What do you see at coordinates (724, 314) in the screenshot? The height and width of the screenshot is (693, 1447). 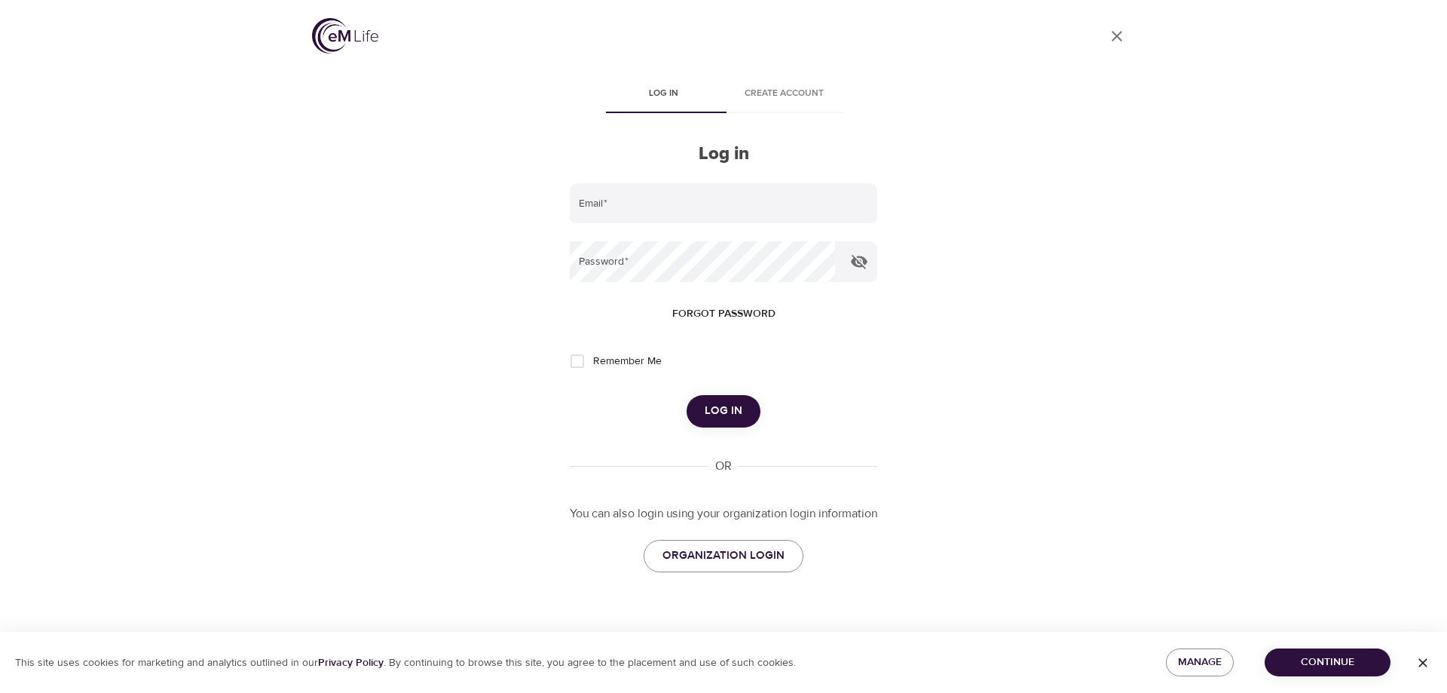 I see `span: Forgot password` at bounding box center [724, 314].